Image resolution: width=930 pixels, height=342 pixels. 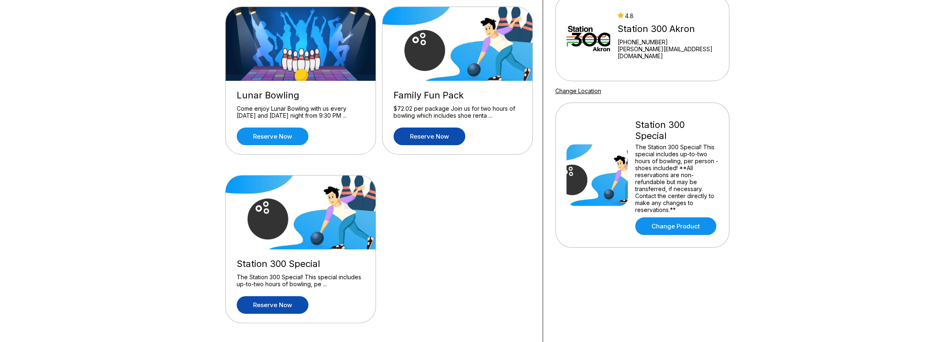 What do you see at coordinates (458, 44) in the screenshot?
I see `img: Family Fun Pack` at bounding box center [458, 44].